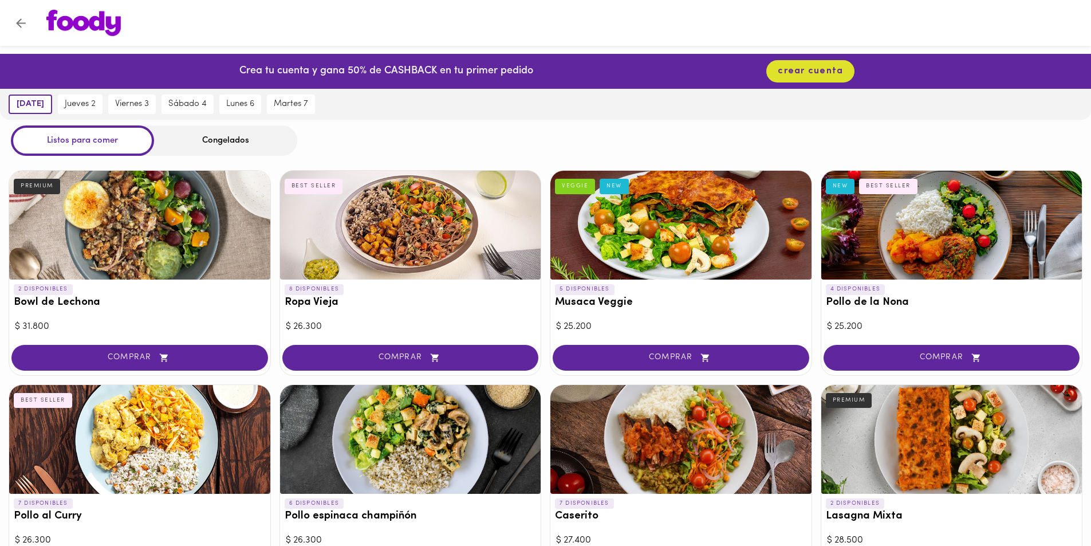 The width and height of the screenshot is (1091, 546). What do you see at coordinates (585, 289) in the screenshot?
I see `p: 5 DISPONIBLES` at bounding box center [585, 289].